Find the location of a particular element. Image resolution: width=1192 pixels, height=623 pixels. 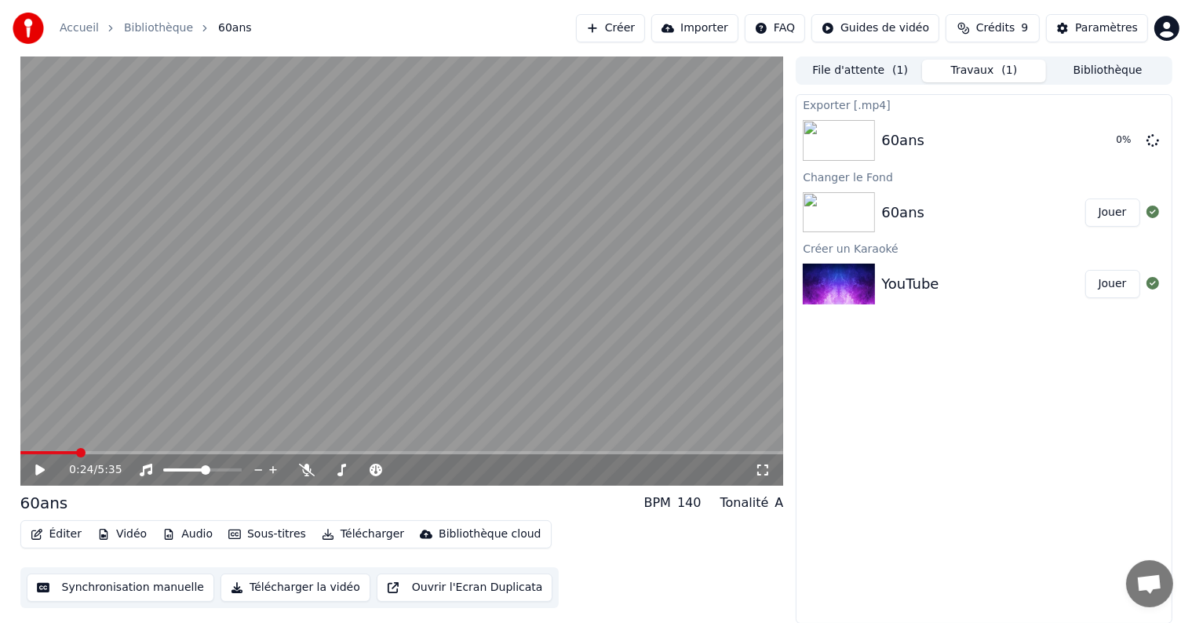

button: Guides de vidéo is located at coordinates (875, 28).